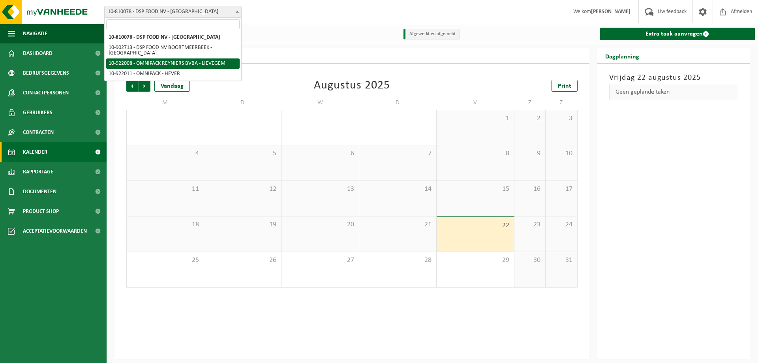  I want to click on span: 8, so click(476, 154).